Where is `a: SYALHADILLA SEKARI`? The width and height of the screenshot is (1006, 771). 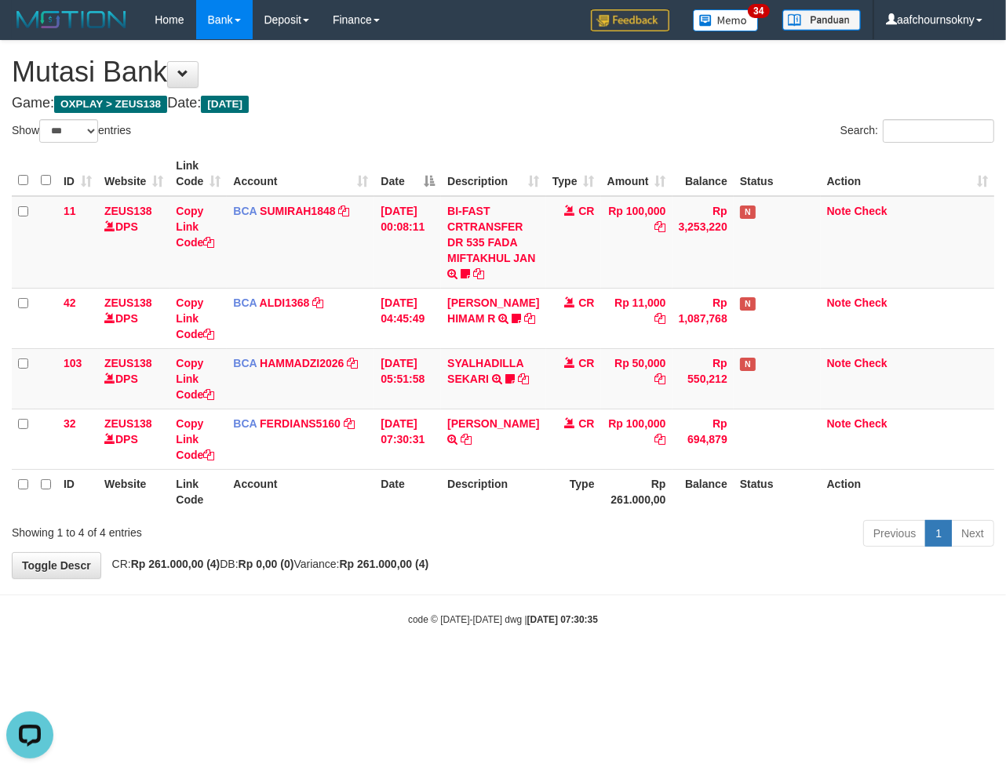 a: SYALHADILLA SEKARI is located at coordinates (485, 371).